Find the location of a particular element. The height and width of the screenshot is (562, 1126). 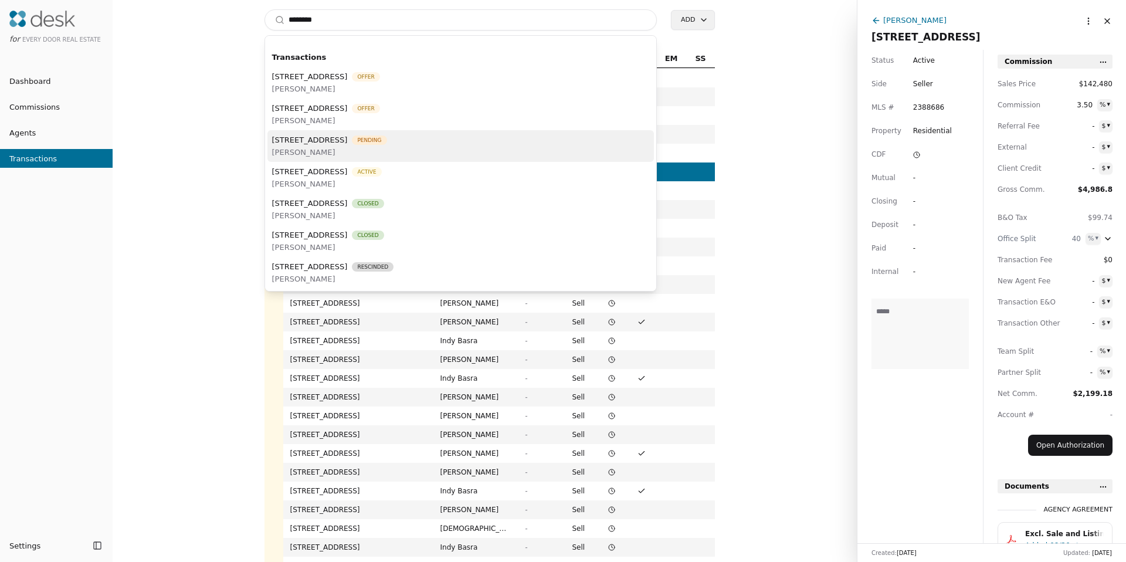

span: Documents is located at coordinates (1027, 486).